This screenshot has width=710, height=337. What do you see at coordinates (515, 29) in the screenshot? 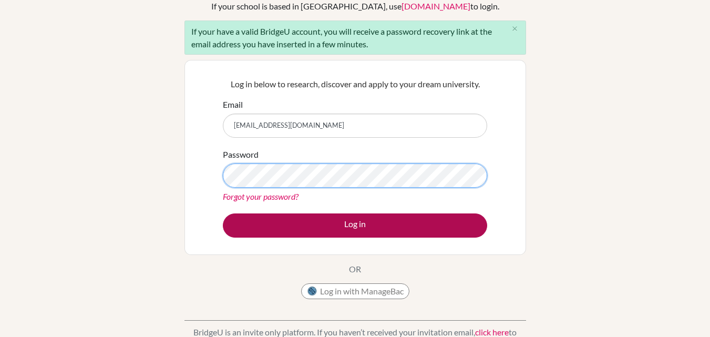
I see `button: Close` at bounding box center [515, 29].